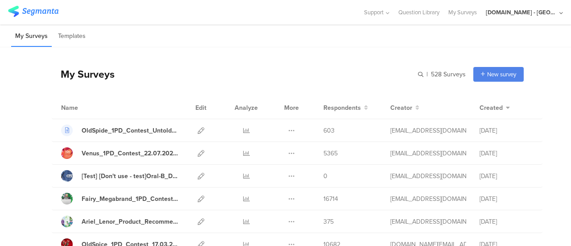  I want to click on button: Respondents, so click(346, 108).